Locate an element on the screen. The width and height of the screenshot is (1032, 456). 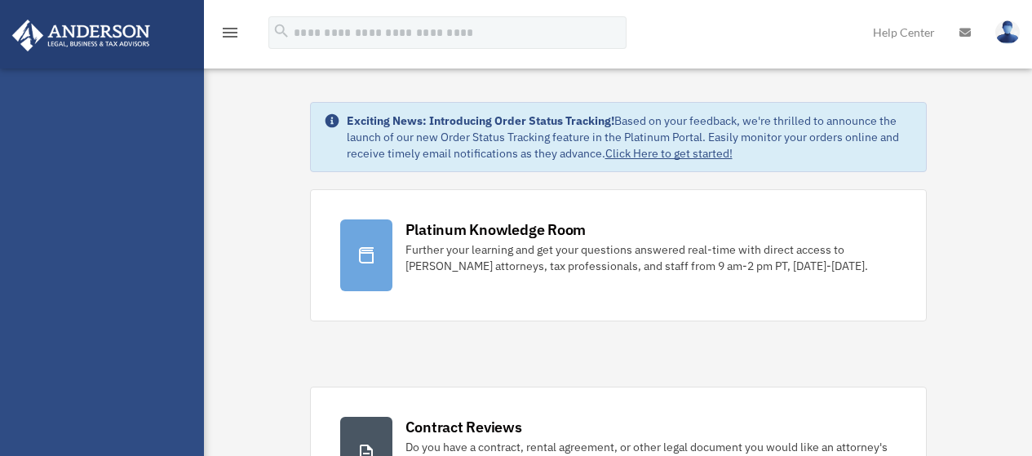
a: menu is located at coordinates (230, 35).